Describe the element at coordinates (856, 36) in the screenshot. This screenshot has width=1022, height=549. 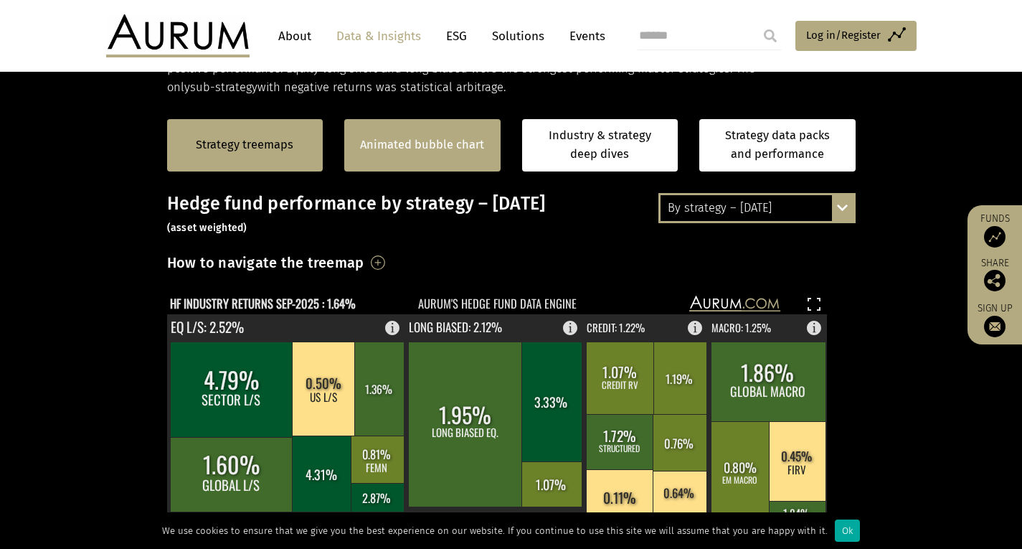
I see `a: Log in/Register` at that location.